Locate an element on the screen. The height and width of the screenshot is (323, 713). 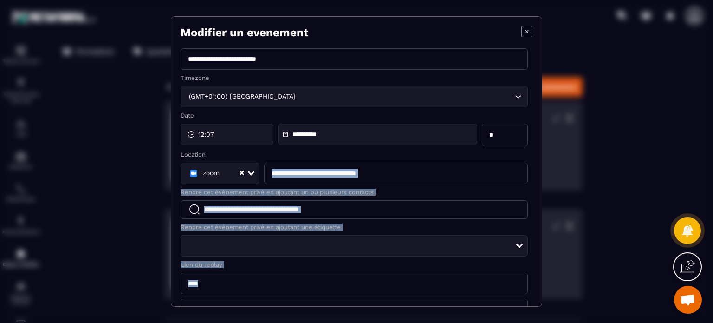
label: Location is located at coordinates (354, 154).